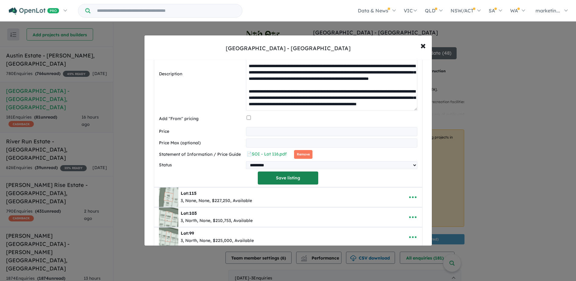 This screenshot has height=281, width=576. Describe the element at coordinates (34, 11) in the screenshot. I see `img: Openlot PRO Logo White` at that location.